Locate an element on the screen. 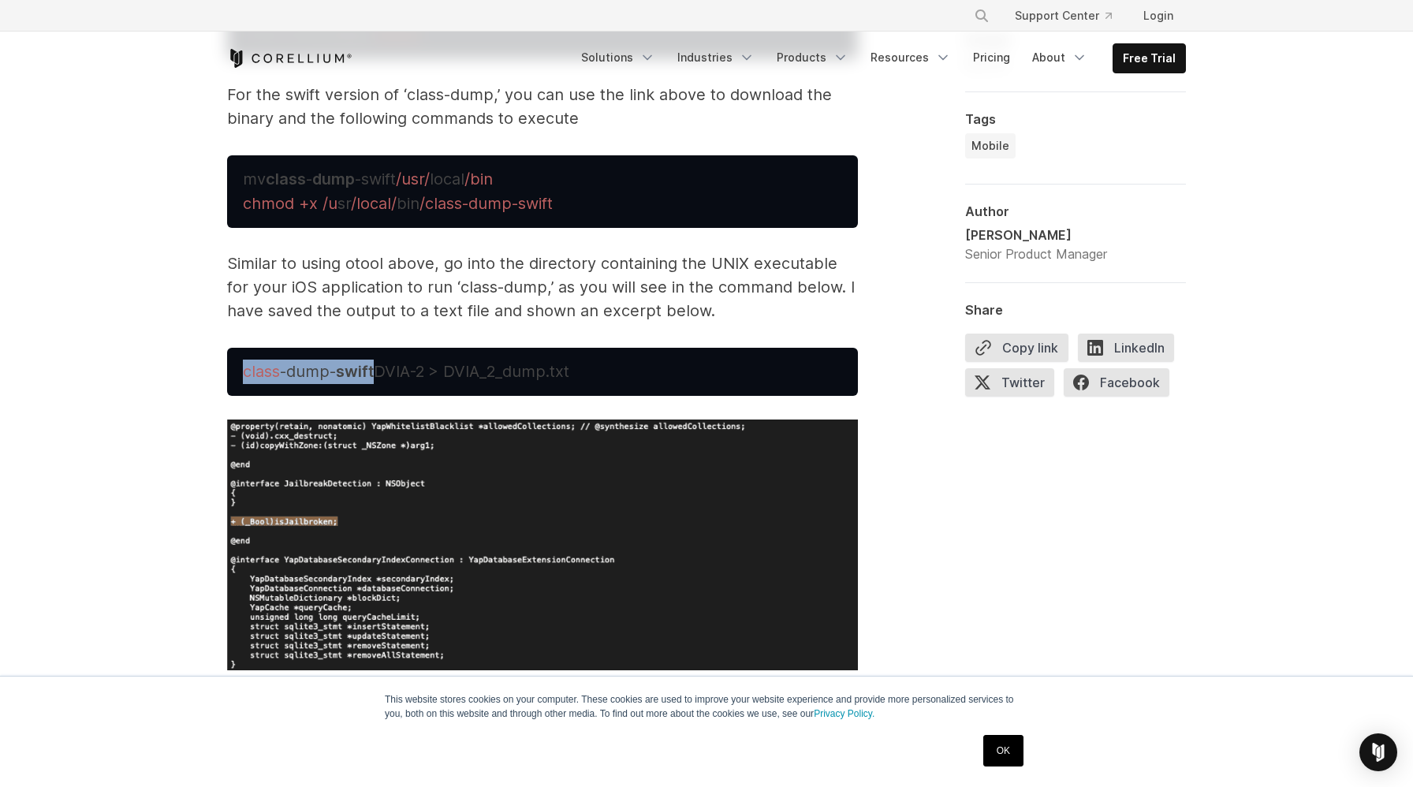 The height and width of the screenshot is (787, 1413). a: LinkedIn is located at coordinates (1130, 351).